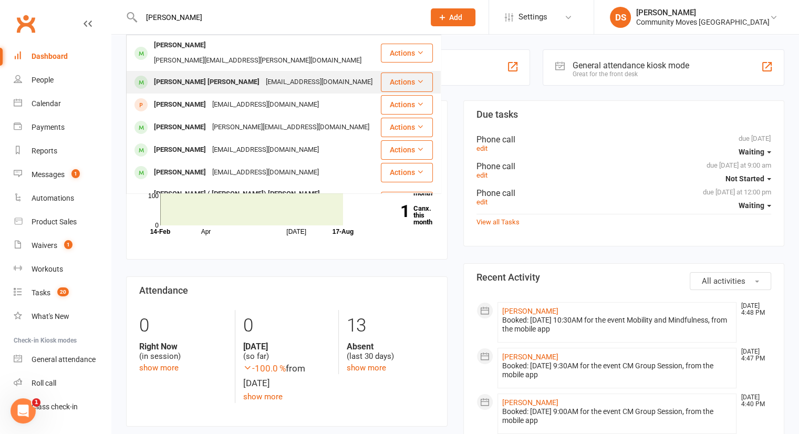 This screenshot has height=434, width=799. Describe the element at coordinates (287, 352) in the screenshot. I see `div: (so far)` at that location.